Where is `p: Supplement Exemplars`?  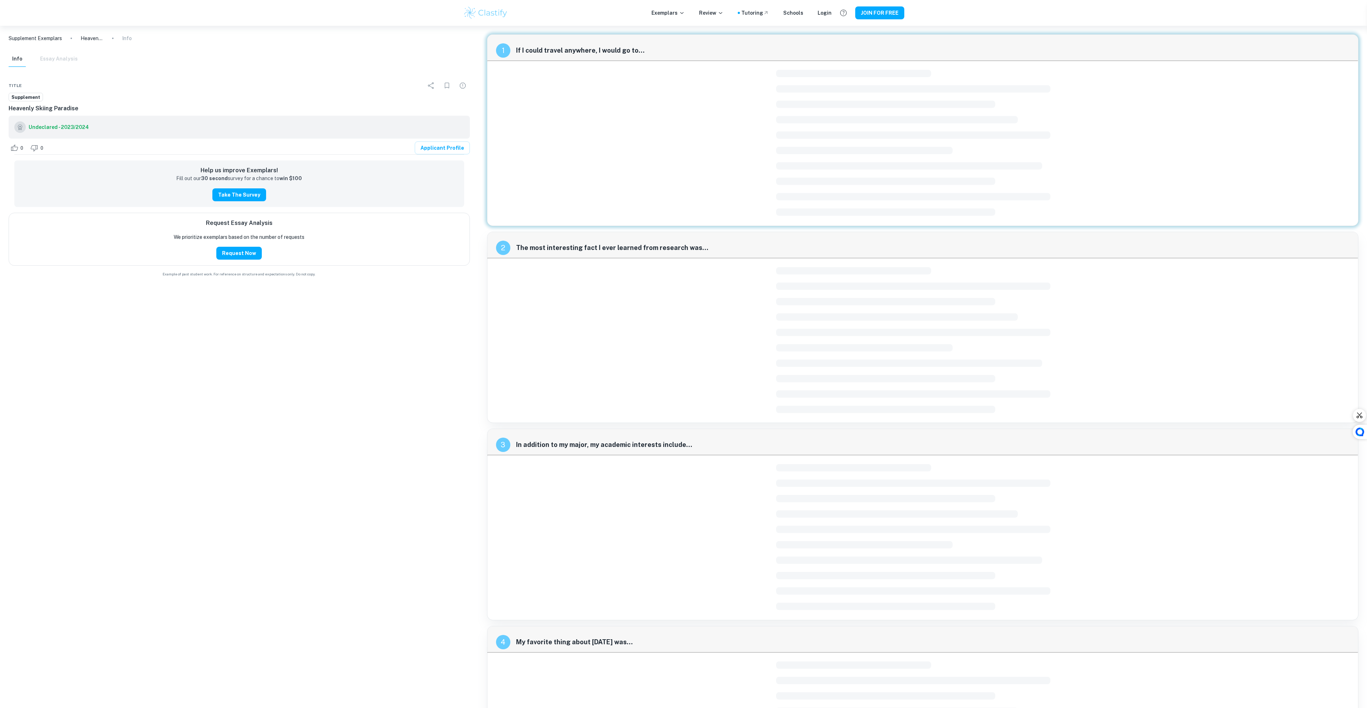
p: Supplement Exemplars is located at coordinates (35, 38).